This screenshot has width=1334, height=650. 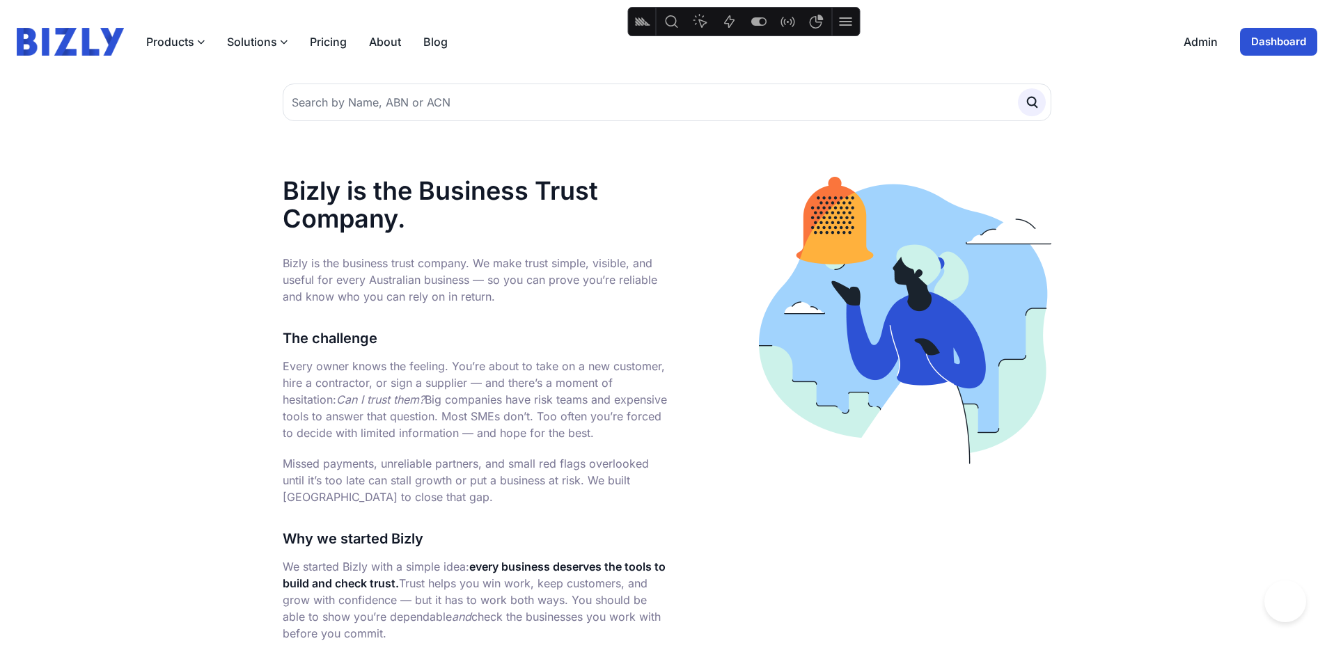 What do you see at coordinates (475, 205) in the screenshot?
I see `h1: Bizly is the Business Trust Company.` at bounding box center [475, 205].